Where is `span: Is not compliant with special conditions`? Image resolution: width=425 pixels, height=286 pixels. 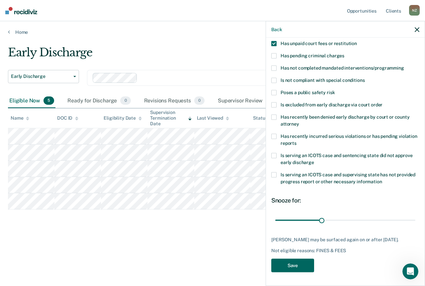
span: Is not compliant with special conditions is located at coordinates (322, 80).